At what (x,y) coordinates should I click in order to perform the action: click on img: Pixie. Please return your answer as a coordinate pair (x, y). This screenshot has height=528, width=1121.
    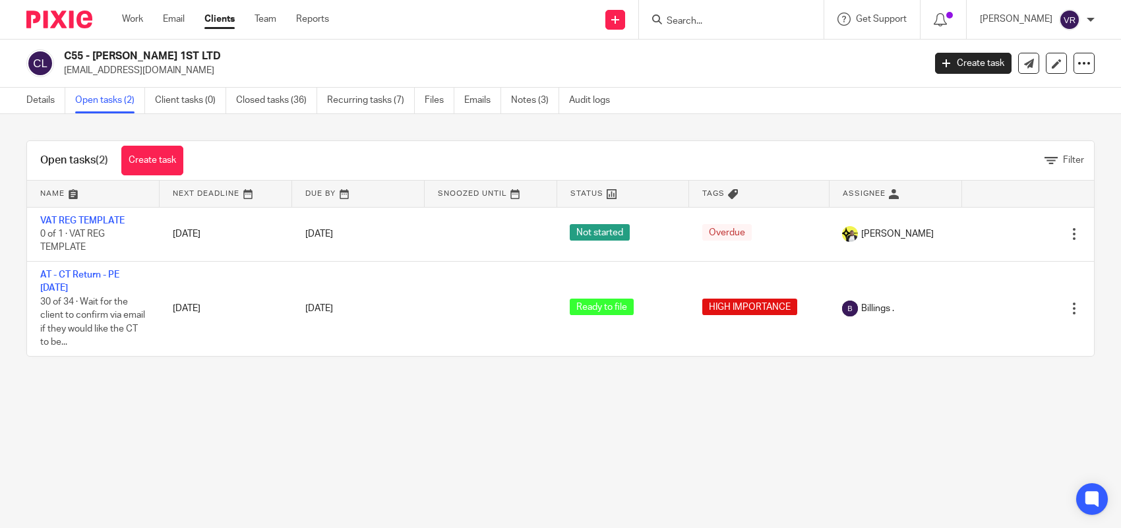
    Looking at the image, I should click on (59, 19).